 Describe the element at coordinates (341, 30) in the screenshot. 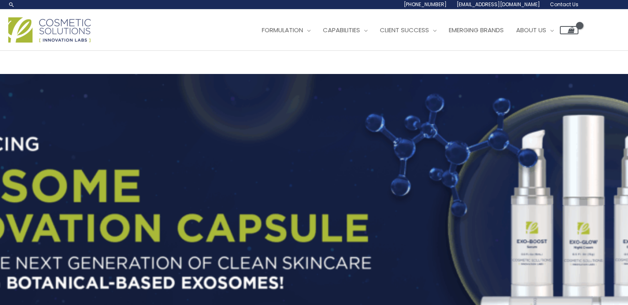

I see `span: Capabilities` at that location.